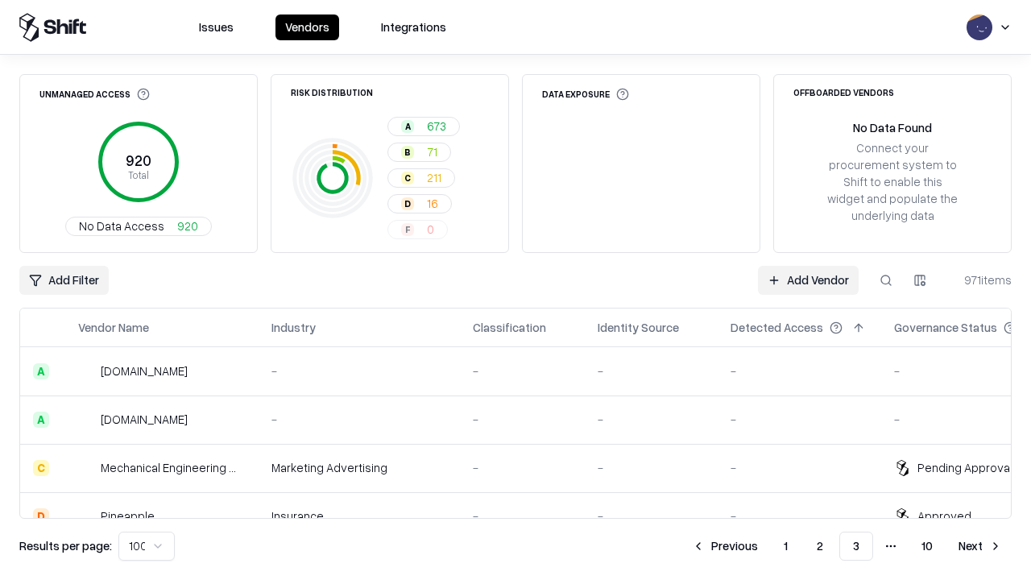 The image size is (1031, 580). Describe the element at coordinates (432, 151) in the screenshot. I see `span: 71` at that location.